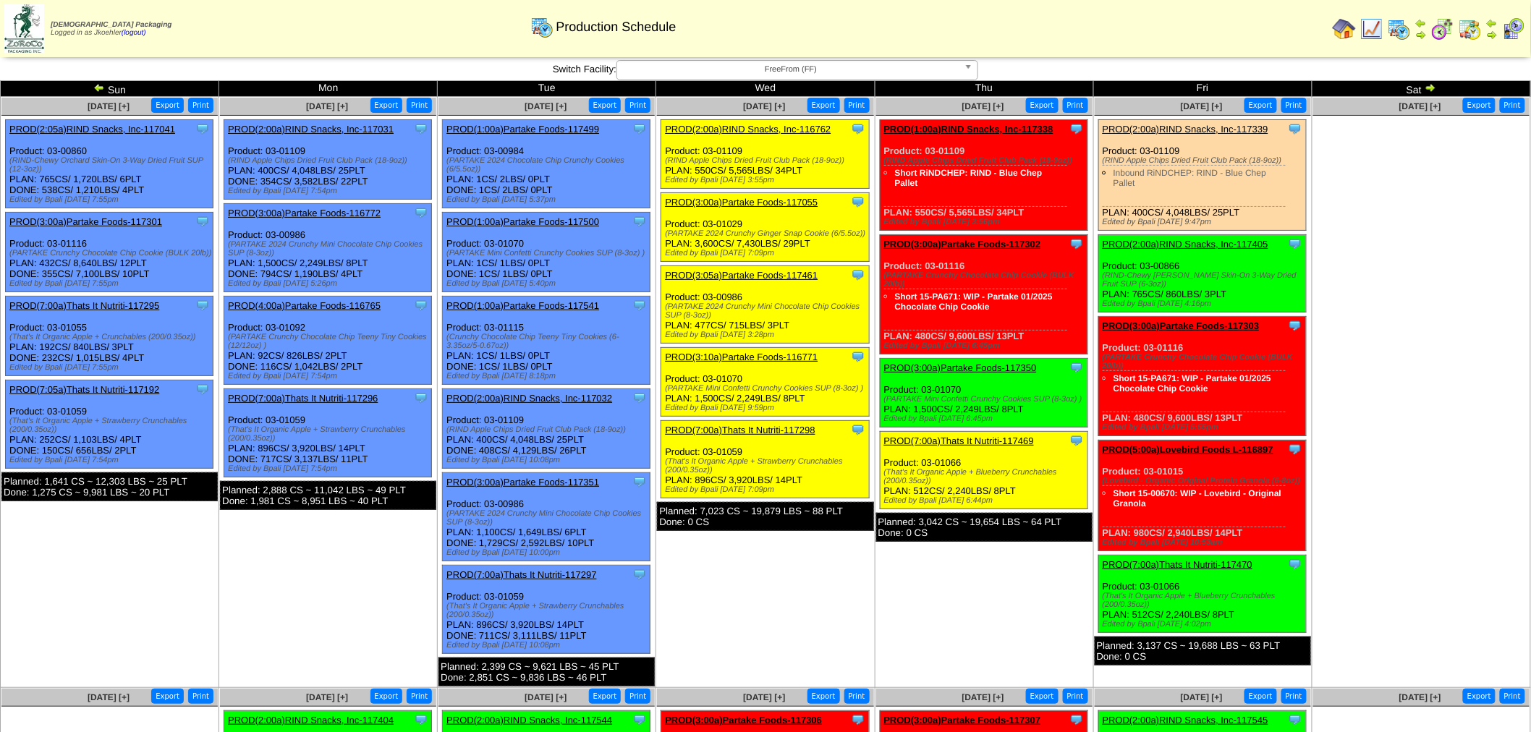 The height and width of the screenshot is (732, 1531). What do you see at coordinates (328, 160) in the screenshot?
I see `div: Product: 03-01109 PLAN: 400CS / 4,048LBS / 25PLT DONE: 354CS / 3,582LBS / 22PLT` at bounding box center [328, 160].